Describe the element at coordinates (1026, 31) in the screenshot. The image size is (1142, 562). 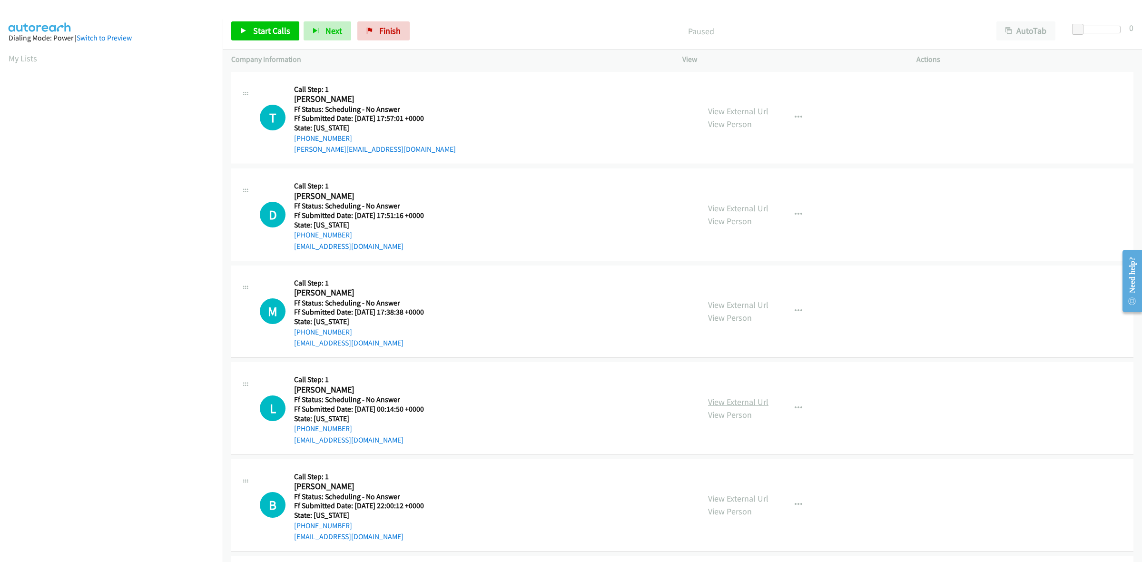
I see `button: AutoTab` at that location.